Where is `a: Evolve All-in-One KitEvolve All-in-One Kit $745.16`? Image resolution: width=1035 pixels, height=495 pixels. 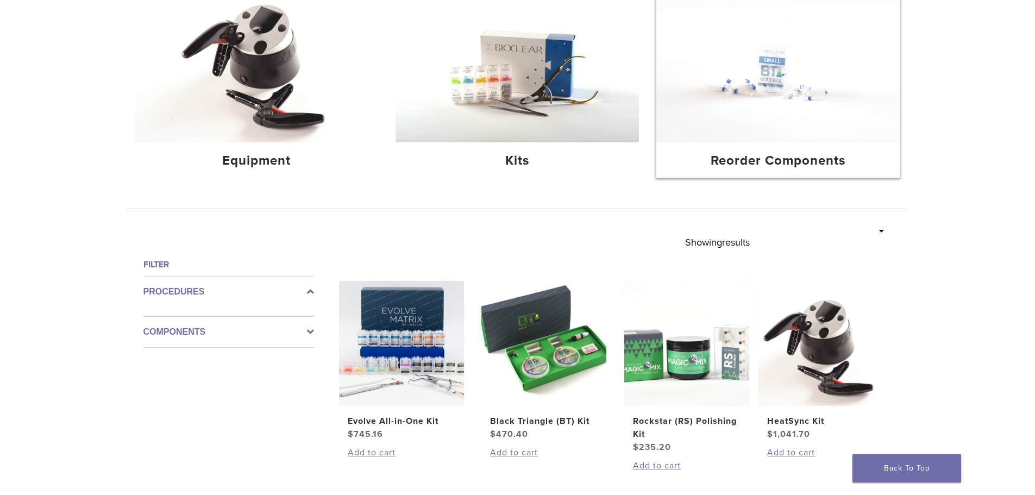
a: Evolve All-in-One KitEvolve All-in-One Kit $745.16 is located at coordinates (401, 361).